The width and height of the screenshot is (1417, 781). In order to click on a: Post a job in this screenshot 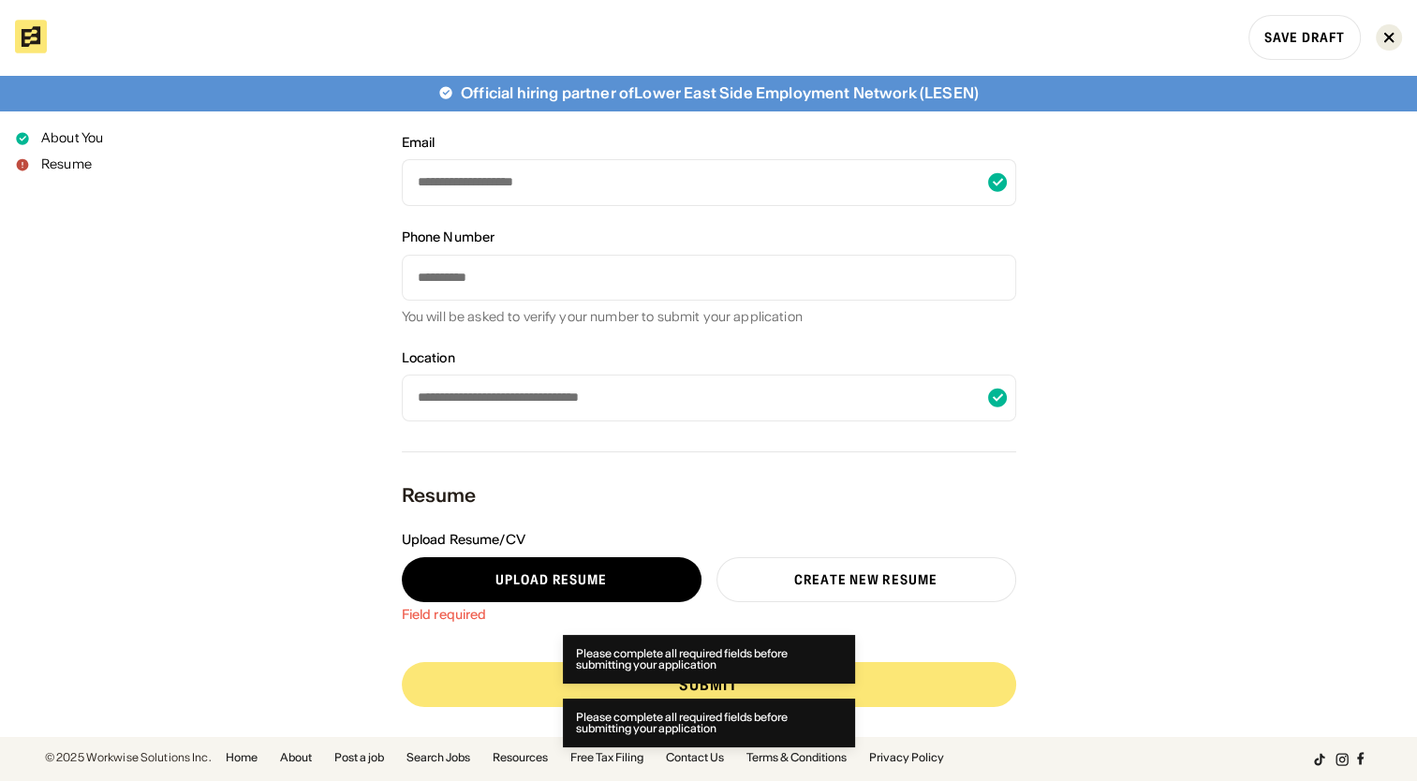, I will do `click(359, 757)`.